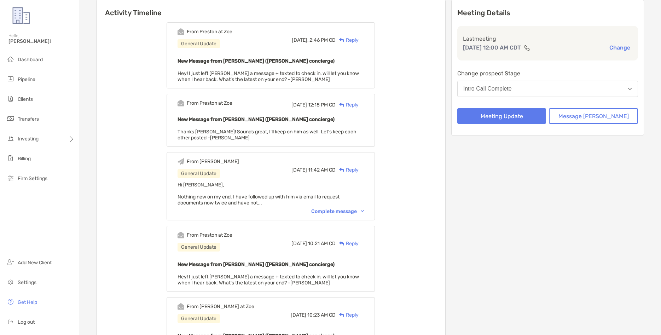 This screenshot has width=661, height=335. I want to click on img: settings icon, so click(11, 282).